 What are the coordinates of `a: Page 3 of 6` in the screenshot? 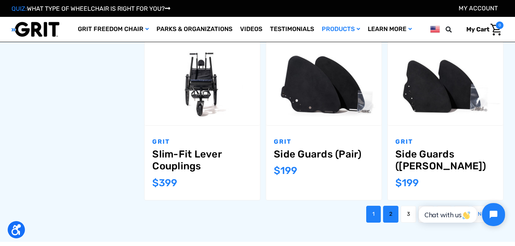 It's located at (408, 214).